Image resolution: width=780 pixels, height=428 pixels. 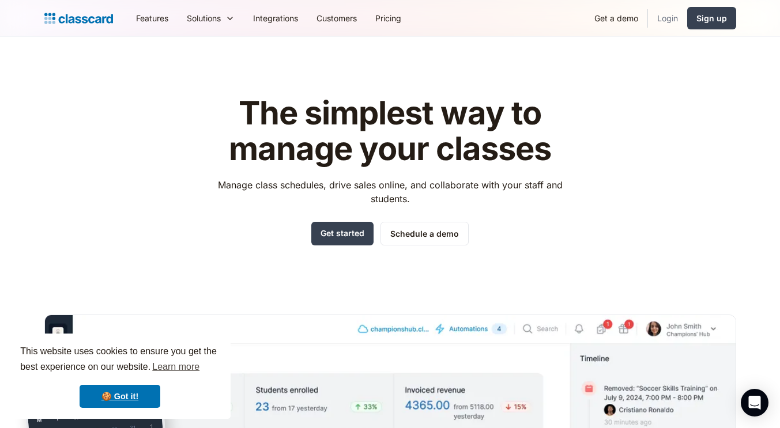 I want to click on a: home, so click(x=78, y=18).